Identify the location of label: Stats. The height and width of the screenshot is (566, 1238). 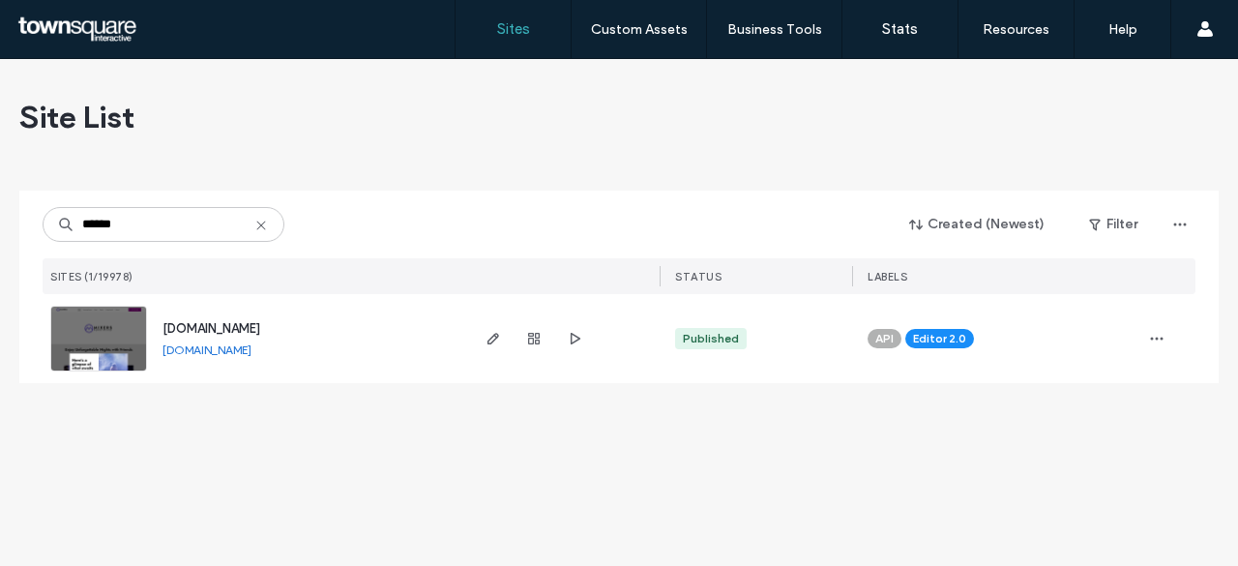
(900, 29).